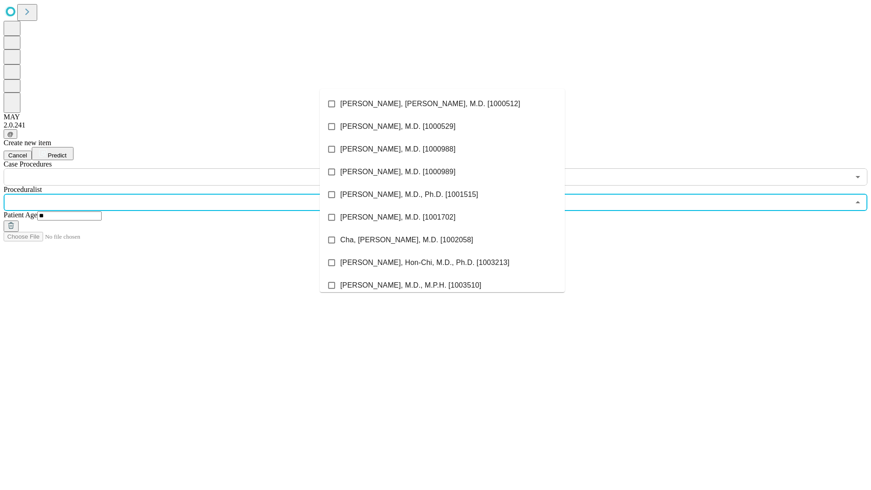 The width and height of the screenshot is (871, 490). I want to click on div: 2.0.241, so click(435, 125).